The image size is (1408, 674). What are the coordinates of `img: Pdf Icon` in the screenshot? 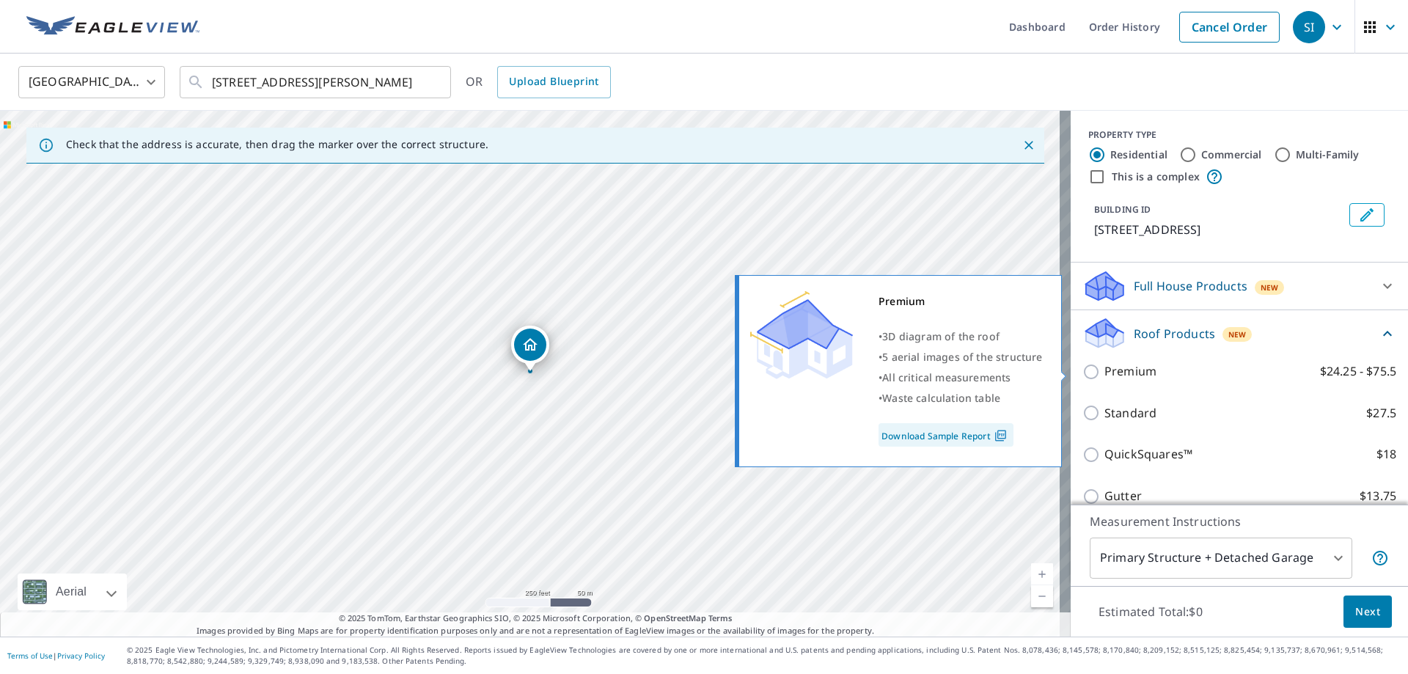 It's located at (1000, 436).